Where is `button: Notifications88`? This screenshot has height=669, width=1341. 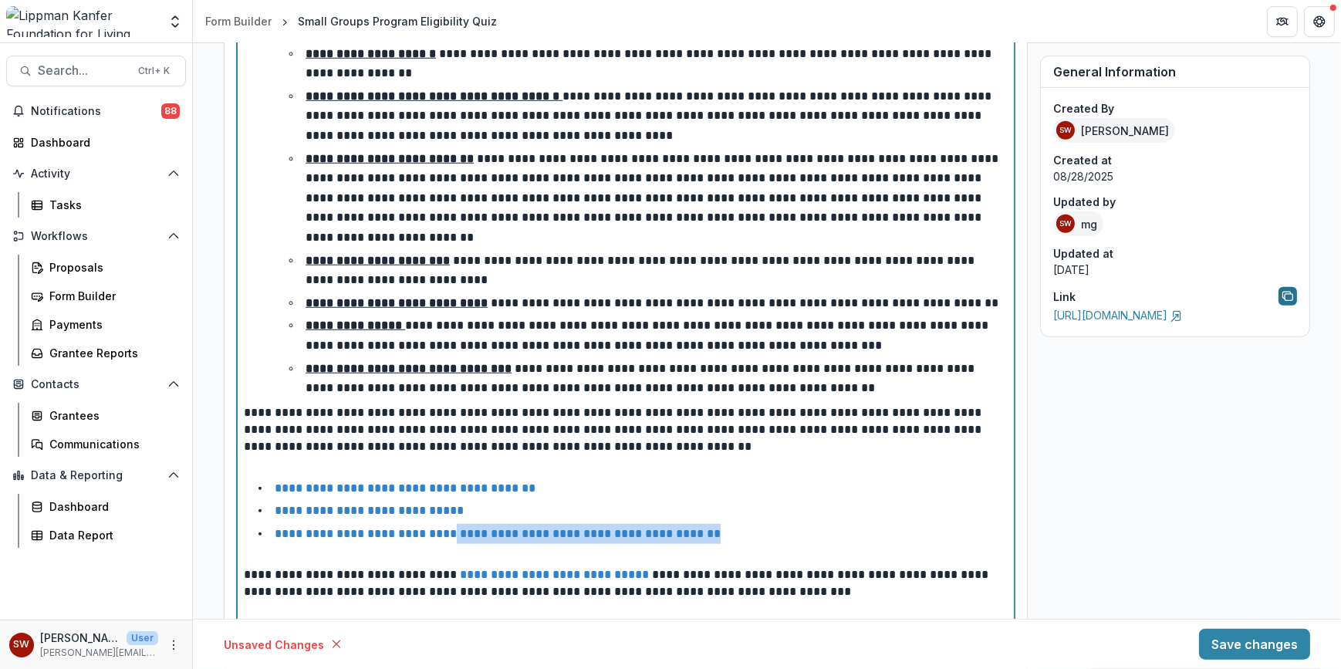
button: Notifications88 is located at coordinates (96, 111).